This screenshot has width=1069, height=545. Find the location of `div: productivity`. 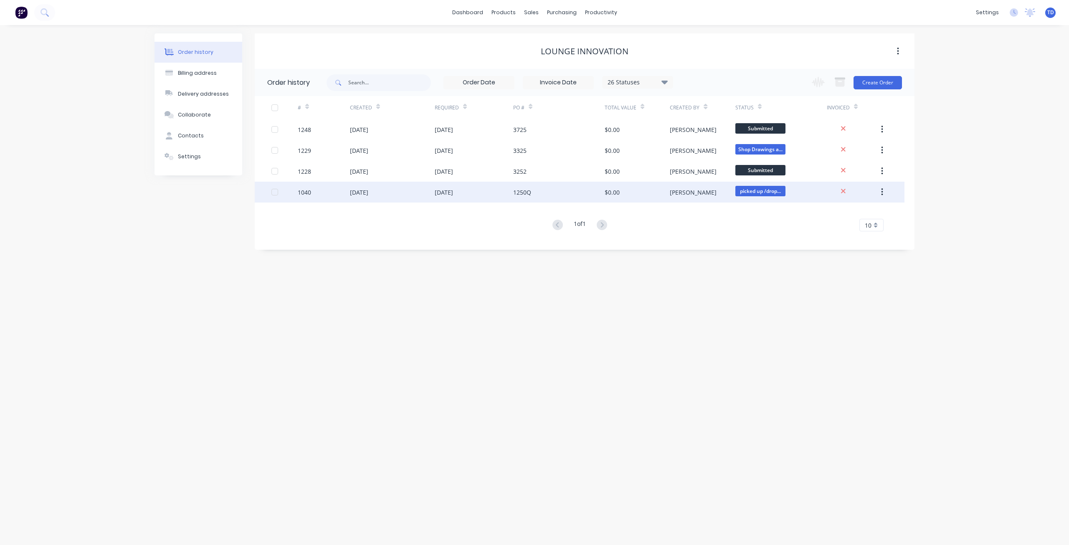

div: productivity is located at coordinates (601, 13).